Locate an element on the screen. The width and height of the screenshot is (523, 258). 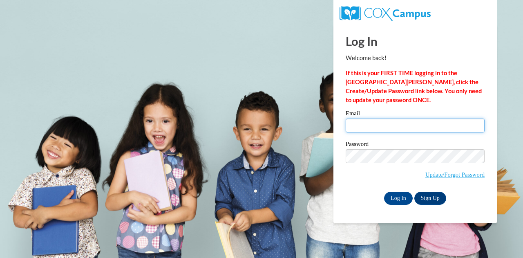
h1: Log In is located at coordinates (415, 41).